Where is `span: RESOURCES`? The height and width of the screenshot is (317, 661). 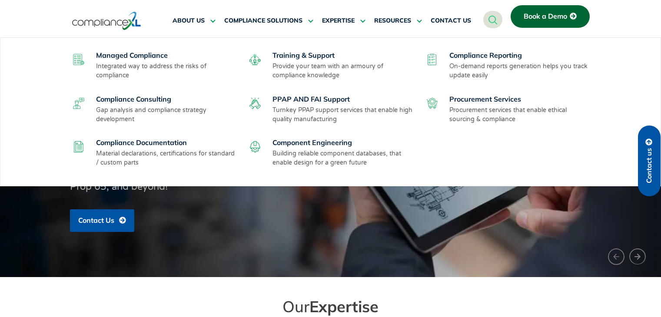 span: RESOURCES is located at coordinates (392, 21).